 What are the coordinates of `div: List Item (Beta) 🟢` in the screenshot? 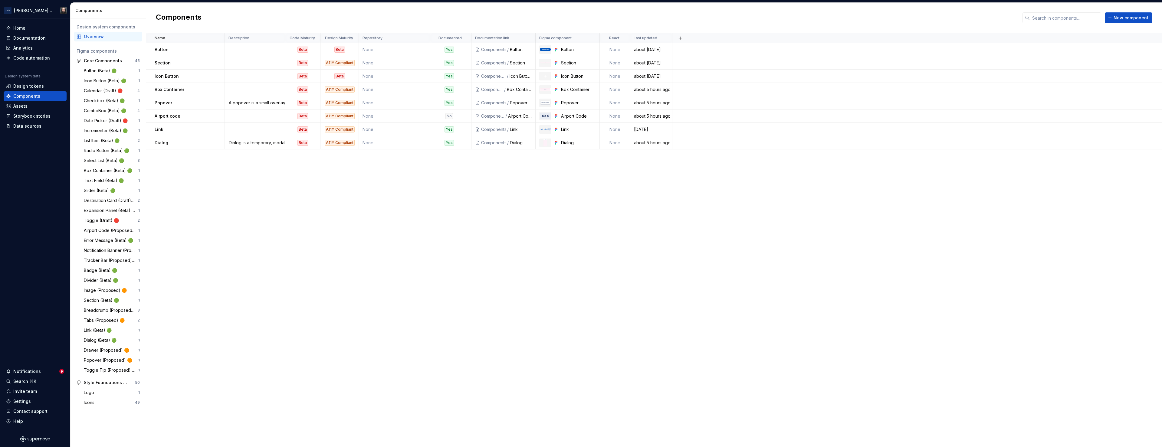 It's located at (103, 141).